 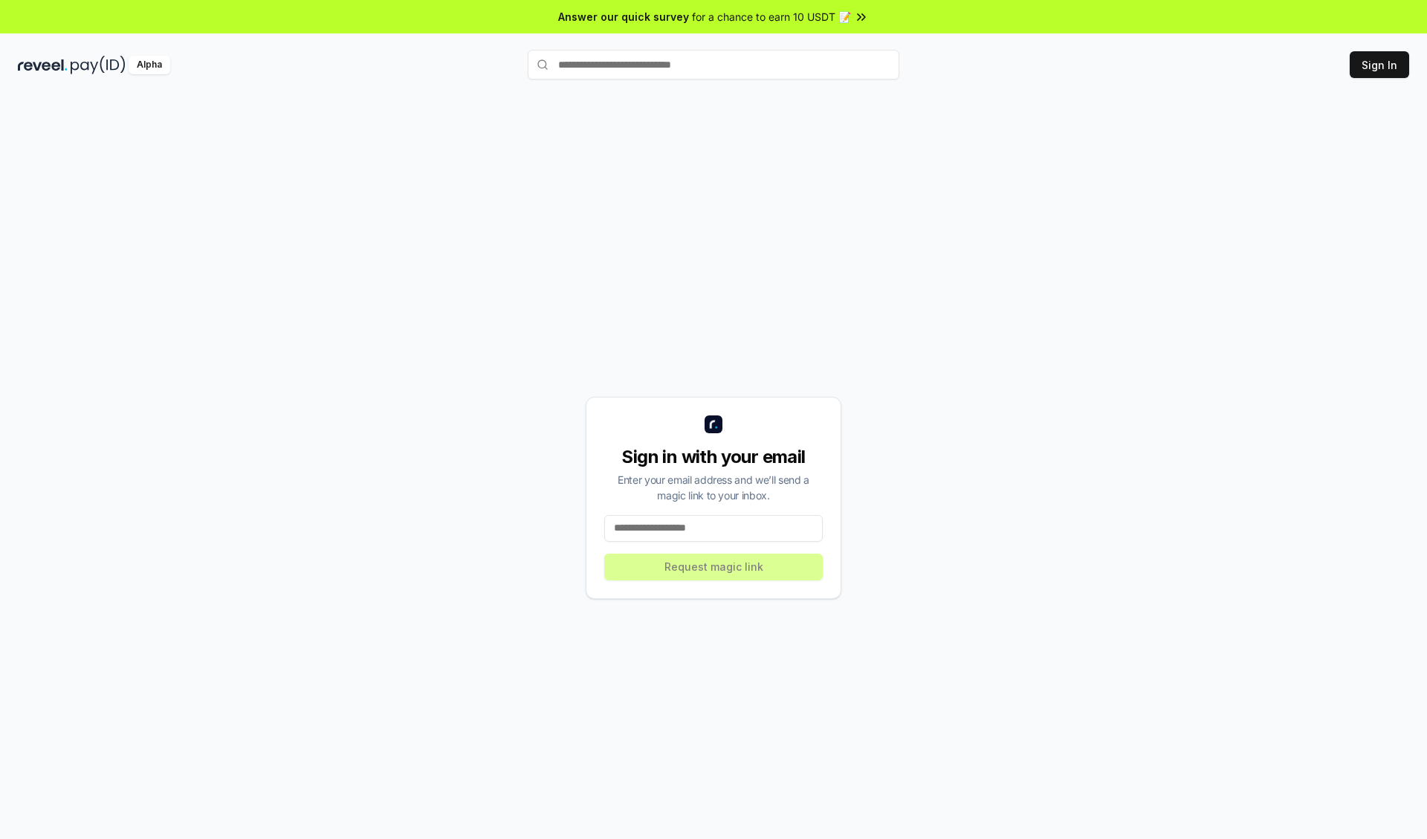 What do you see at coordinates (1379, 65) in the screenshot?
I see `button: Sign In` at bounding box center [1379, 65].